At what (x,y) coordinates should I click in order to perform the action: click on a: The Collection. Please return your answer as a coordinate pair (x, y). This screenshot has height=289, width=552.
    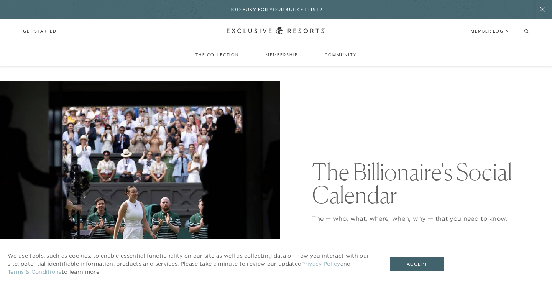
    Looking at the image, I should click on (217, 55).